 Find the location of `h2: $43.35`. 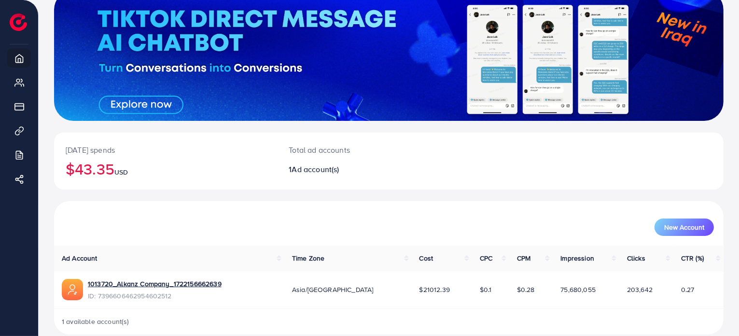

h2: $43.35 is located at coordinates (166, 169).